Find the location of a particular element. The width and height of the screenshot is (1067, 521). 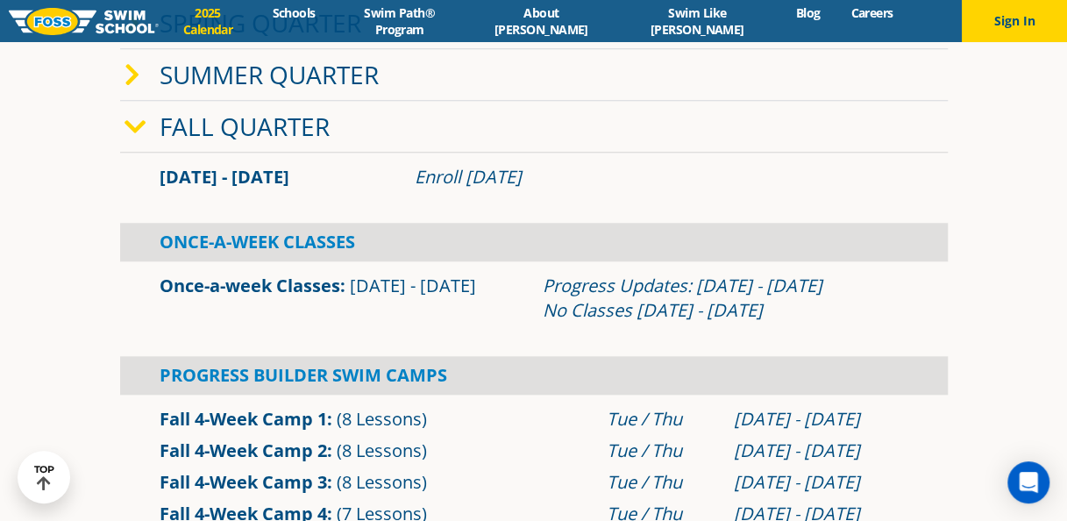

a: Fall Quarter is located at coordinates (245, 126).